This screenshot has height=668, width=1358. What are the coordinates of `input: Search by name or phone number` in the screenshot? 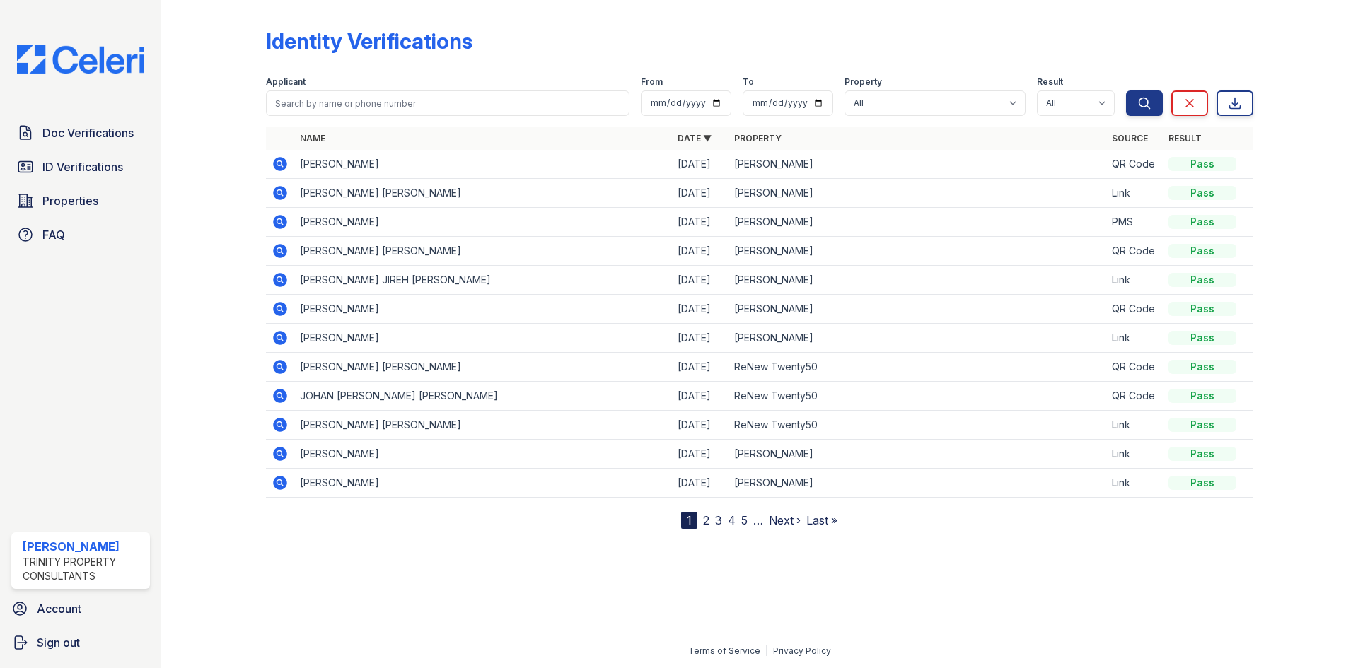 It's located at (448, 103).